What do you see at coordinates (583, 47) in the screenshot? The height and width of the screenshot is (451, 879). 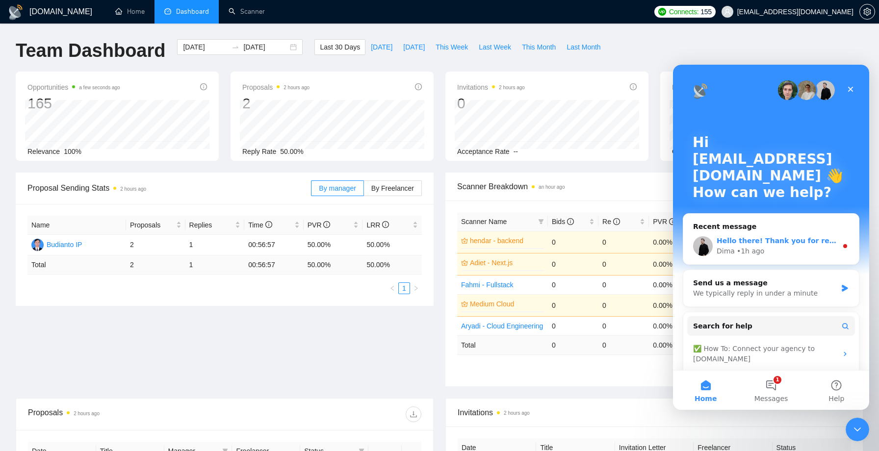 I see `span: Last Month` at bounding box center [583, 47].